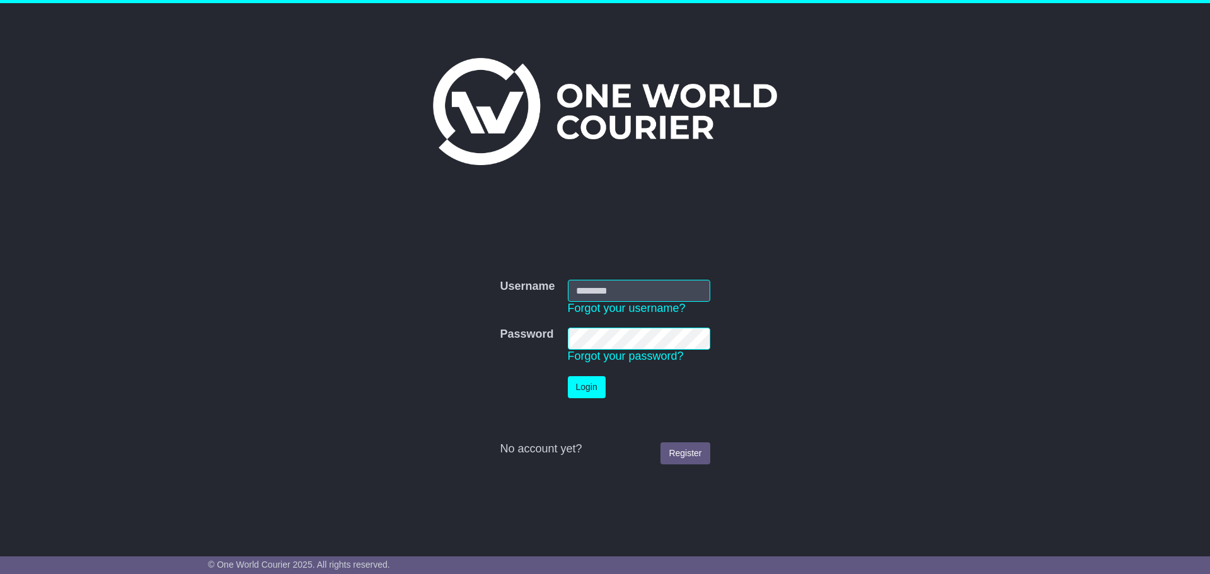  What do you see at coordinates (299, 565) in the screenshot?
I see `span: © One World Courier 2025. All rights reserved.` at bounding box center [299, 565].